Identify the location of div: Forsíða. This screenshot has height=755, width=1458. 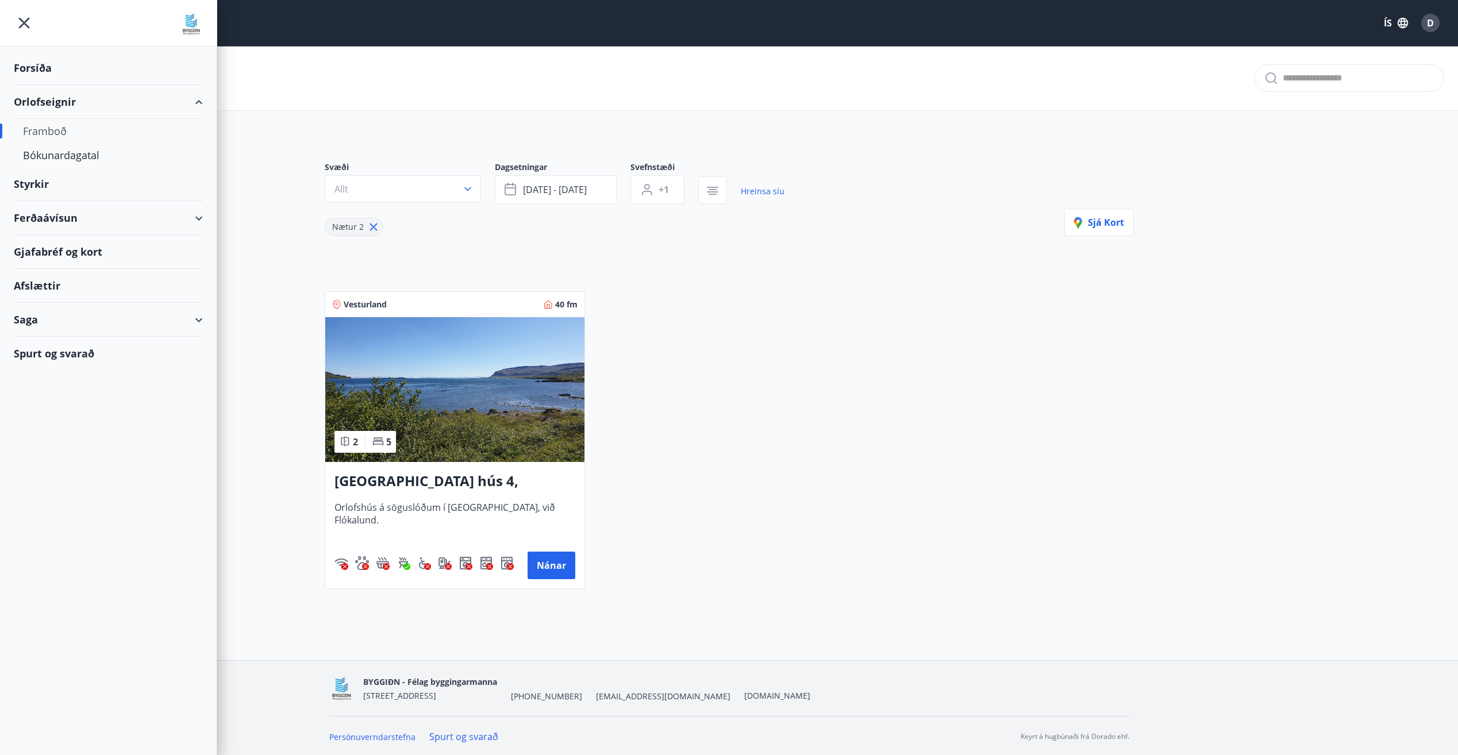
(108, 68).